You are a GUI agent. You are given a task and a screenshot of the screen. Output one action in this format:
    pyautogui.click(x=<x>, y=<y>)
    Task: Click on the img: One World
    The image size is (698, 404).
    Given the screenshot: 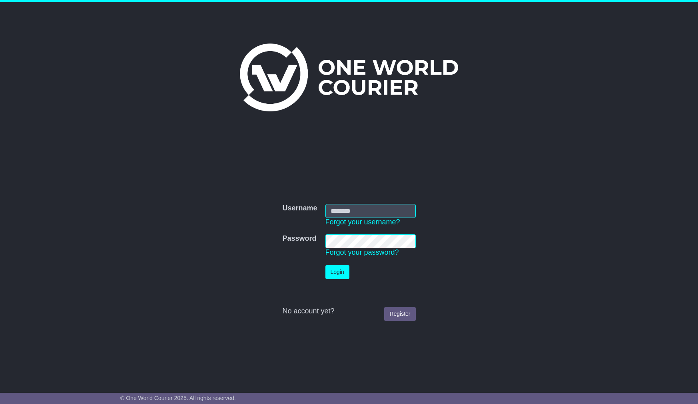 What is the action you would take?
    pyautogui.click(x=349, y=78)
    